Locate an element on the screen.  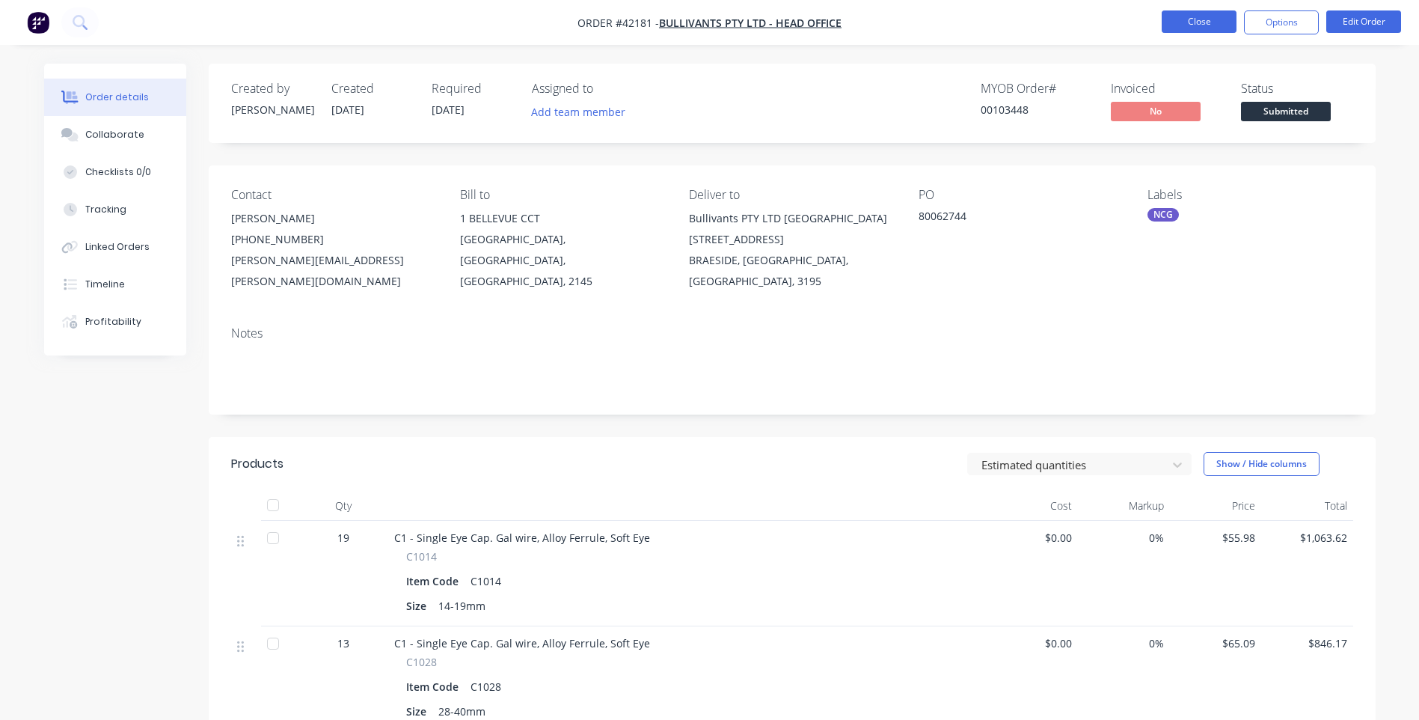
button: Submitted is located at coordinates (1286, 113).